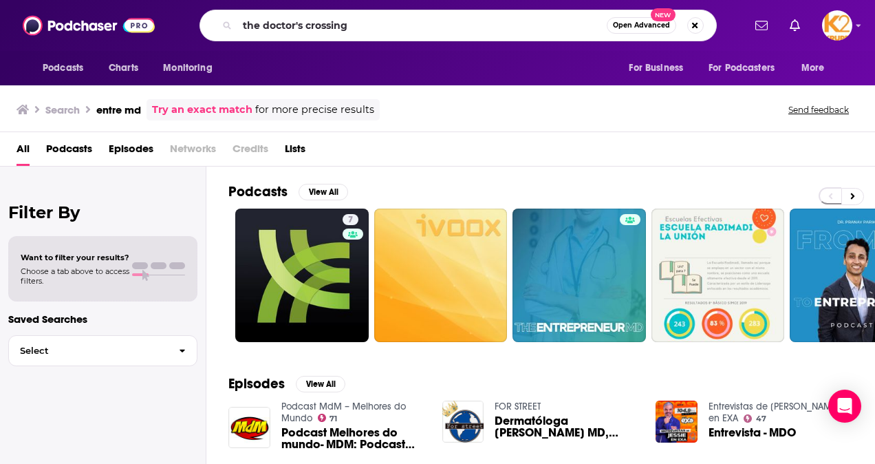  Describe the element at coordinates (655, 68) in the screenshot. I see `span: For Business` at that location.